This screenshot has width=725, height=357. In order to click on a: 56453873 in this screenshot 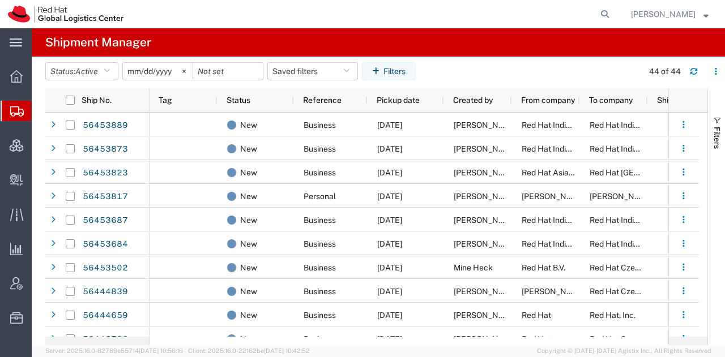, I will do `click(105, 149)`.